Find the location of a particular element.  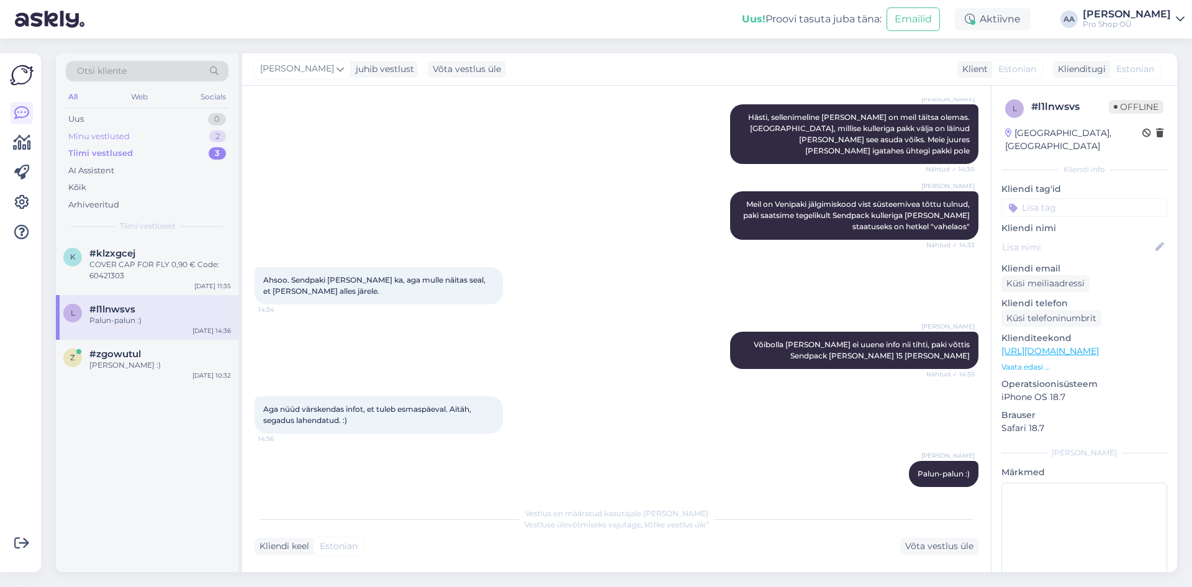

span: #klzxgcej is located at coordinates (112, 253).